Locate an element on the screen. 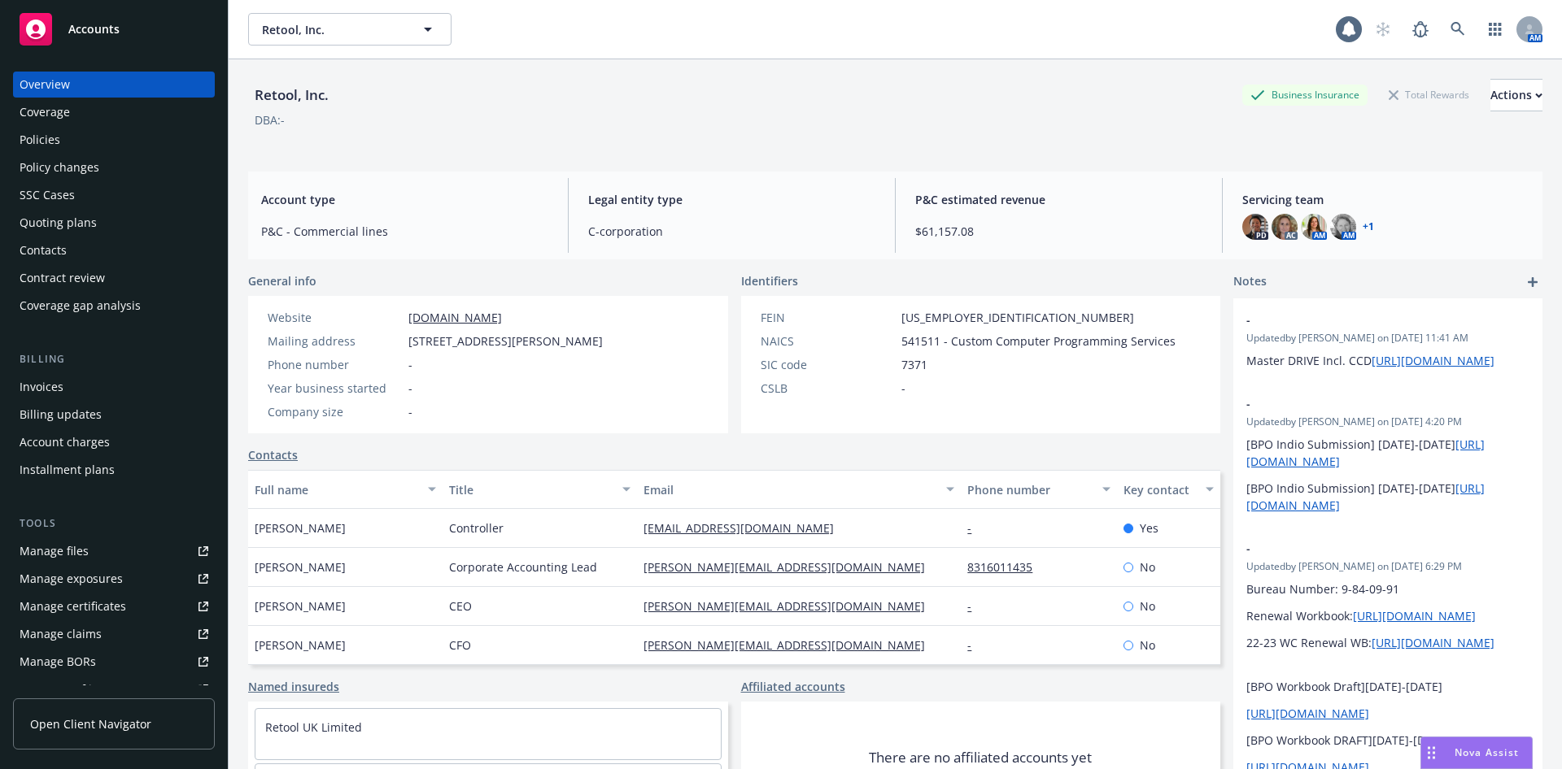  a: Manage files is located at coordinates (114, 551).